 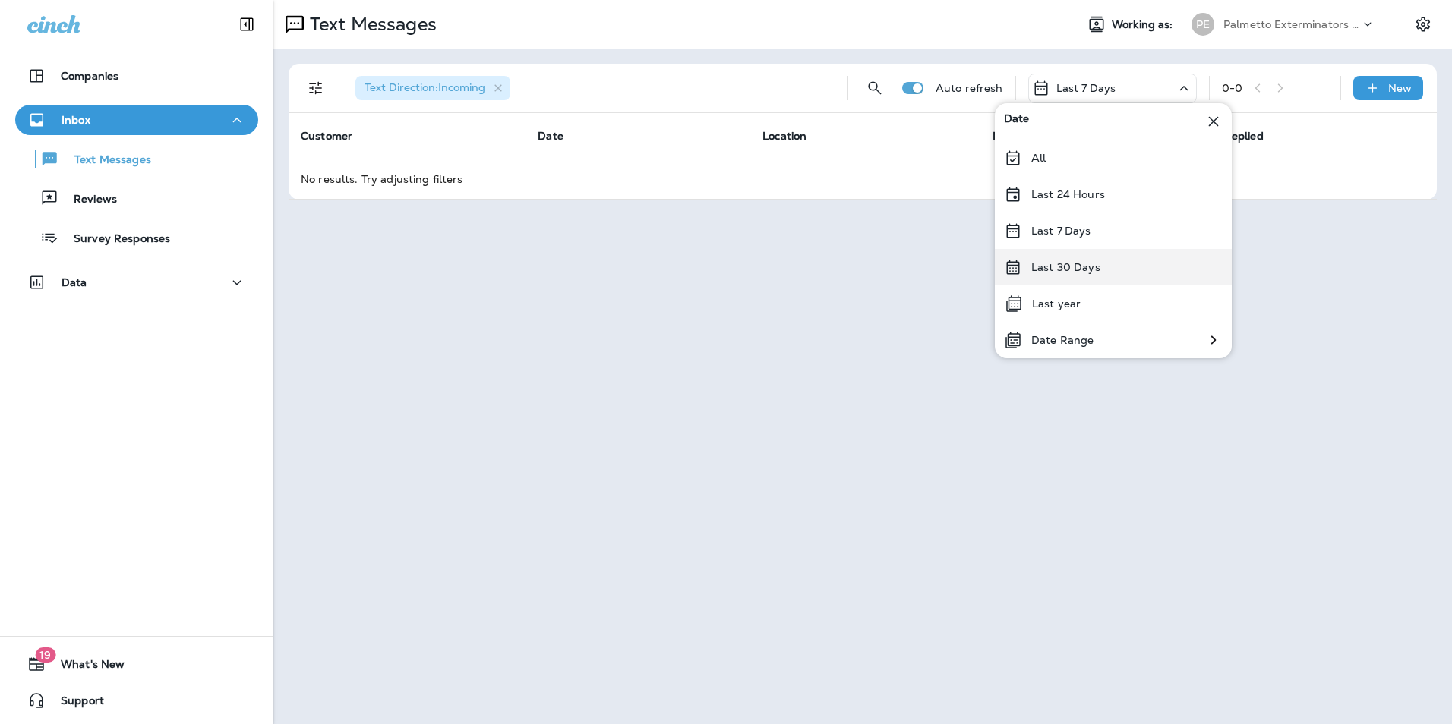 I want to click on button: Inbox, so click(x=137, y=120).